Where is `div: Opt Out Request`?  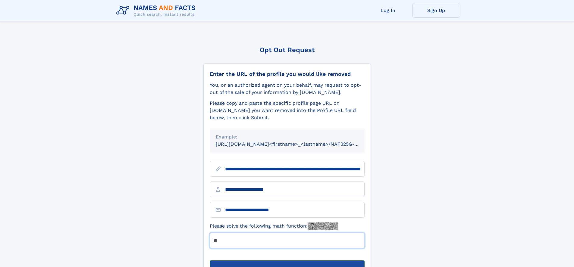 div: Opt Out Request is located at coordinates (287, 50).